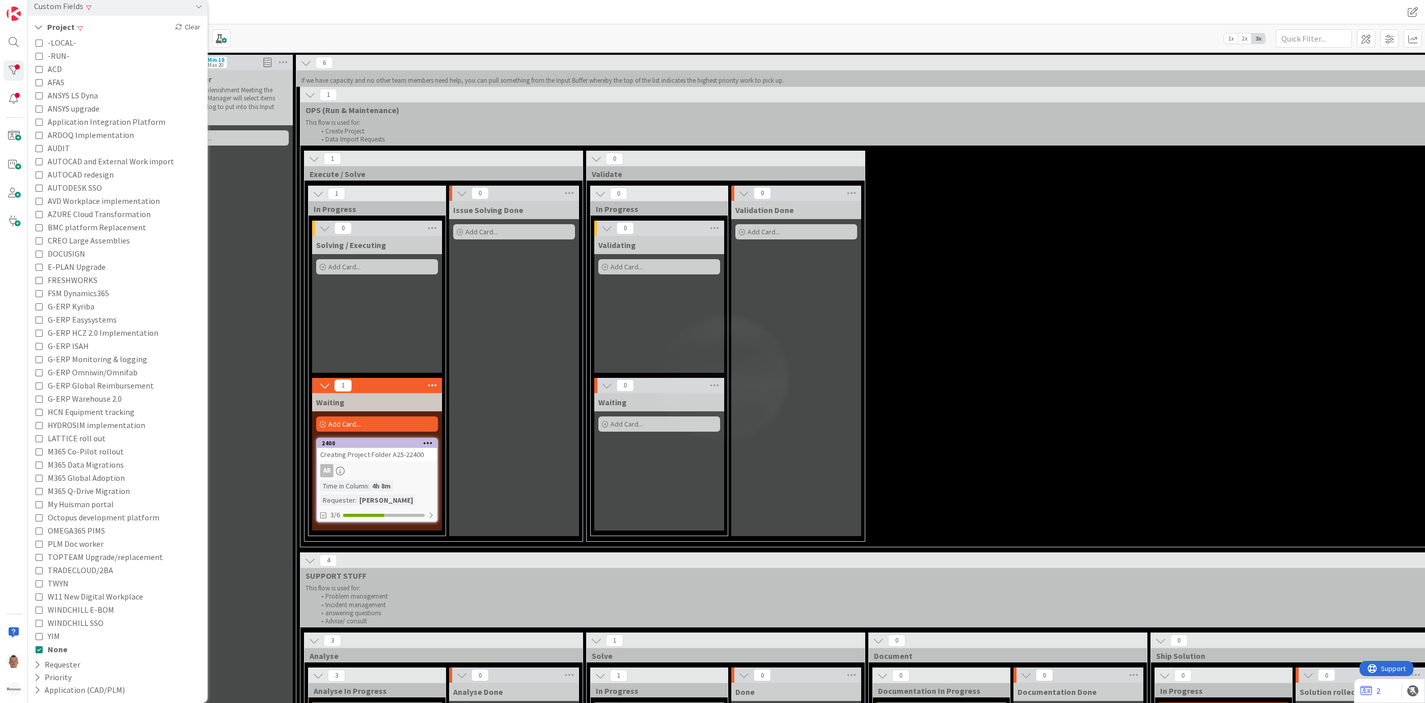 The height and width of the screenshot is (703, 1425). What do you see at coordinates (80, 465) in the screenshot?
I see `button: M365 Data Migrations` at bounding box center [80, 465].